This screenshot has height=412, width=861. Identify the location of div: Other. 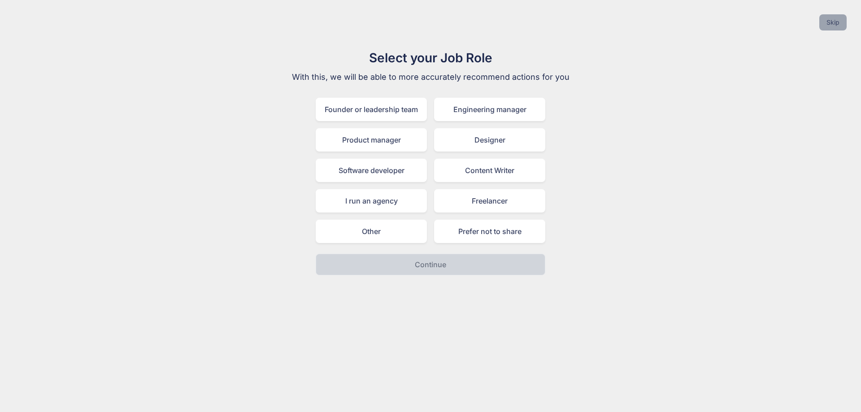
(371, 231).